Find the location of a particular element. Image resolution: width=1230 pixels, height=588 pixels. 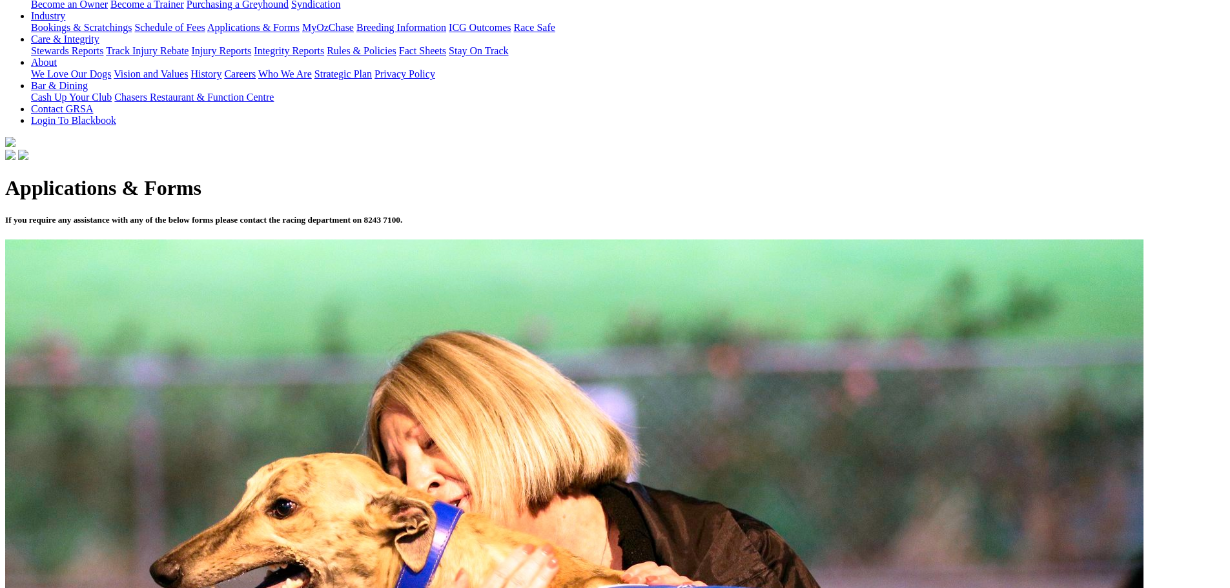

a: Industry is located at coordinates (48, 15).